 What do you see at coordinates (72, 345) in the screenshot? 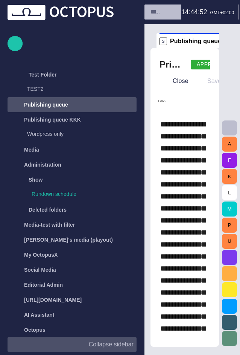
I see `button: Collapse sidebar` at bounding box center [72, 345].